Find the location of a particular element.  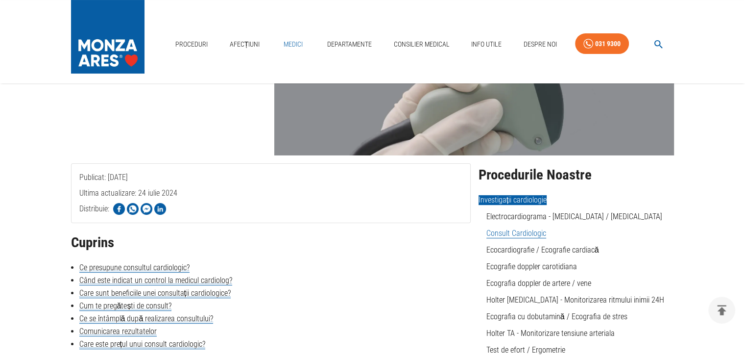

a: Proceduri is located at coordinates (192, 44).